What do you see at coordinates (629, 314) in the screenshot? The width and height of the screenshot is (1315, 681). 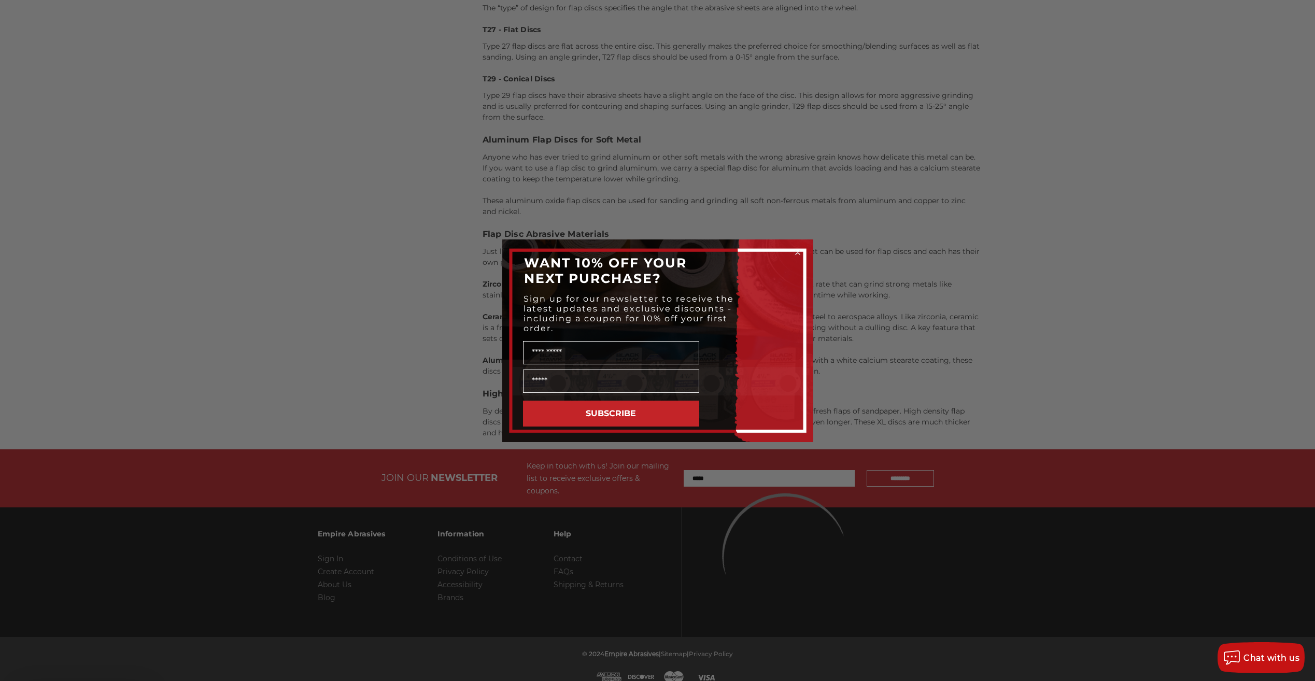 I see `span: Sign up for our newsletter to receive the latest updates and exclusive discounts - including a co...` at bounding box center [629, 314].